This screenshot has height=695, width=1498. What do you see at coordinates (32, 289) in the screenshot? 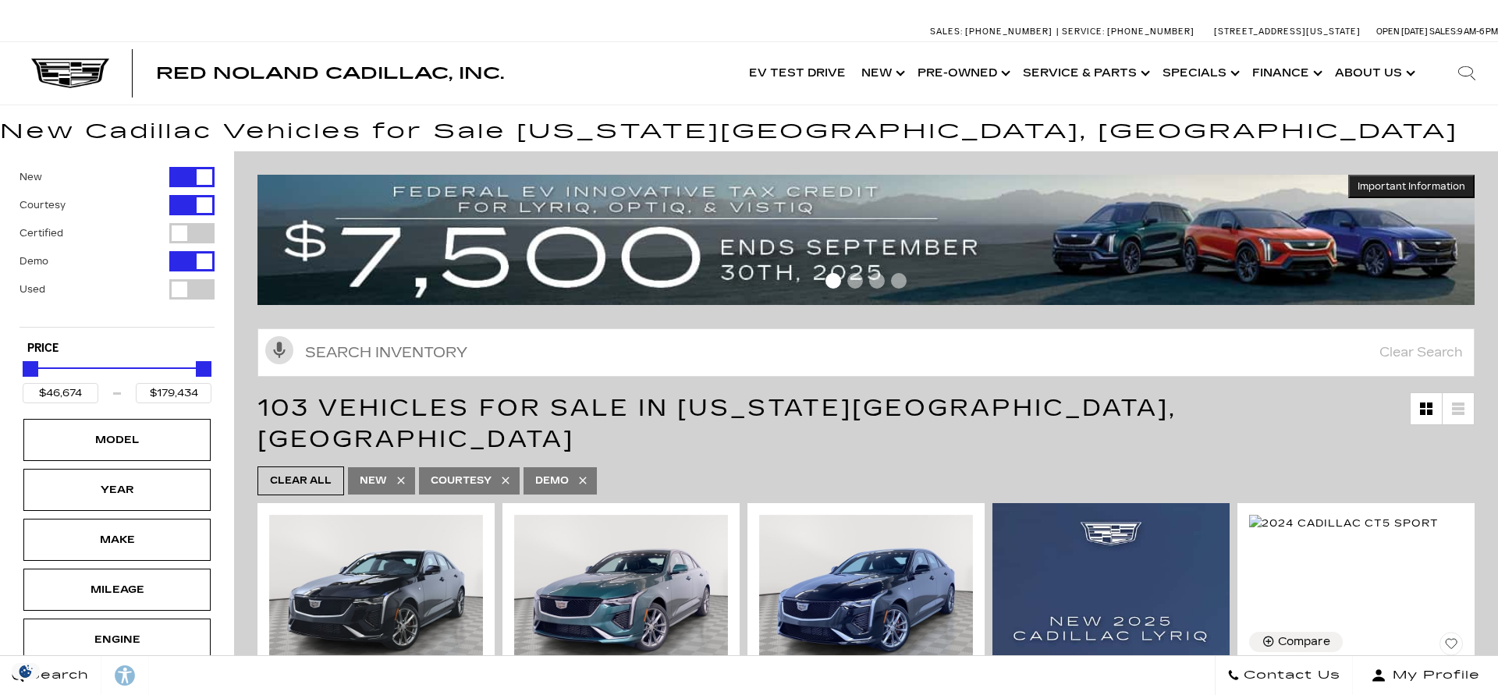
I see `label: Used` at bounding box center [32, 289].